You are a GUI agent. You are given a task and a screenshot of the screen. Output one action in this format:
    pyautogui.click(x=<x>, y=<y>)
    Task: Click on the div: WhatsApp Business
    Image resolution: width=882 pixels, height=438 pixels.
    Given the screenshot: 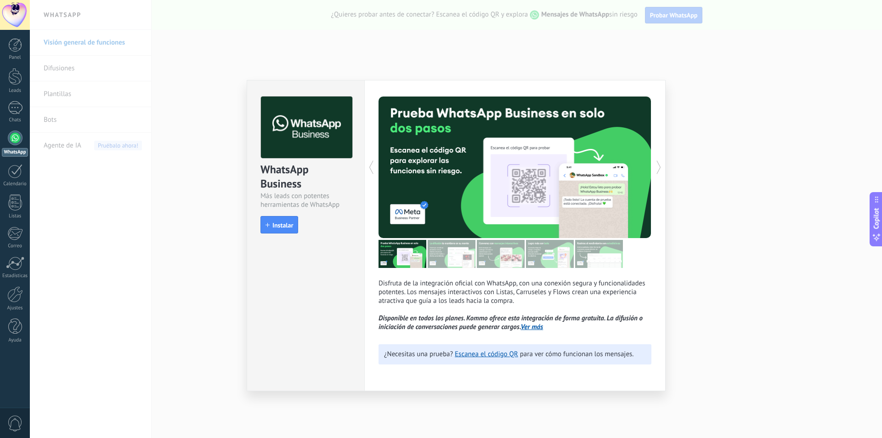 What is the action you would take?
    pyautogui.click(x=305, y=177)
    